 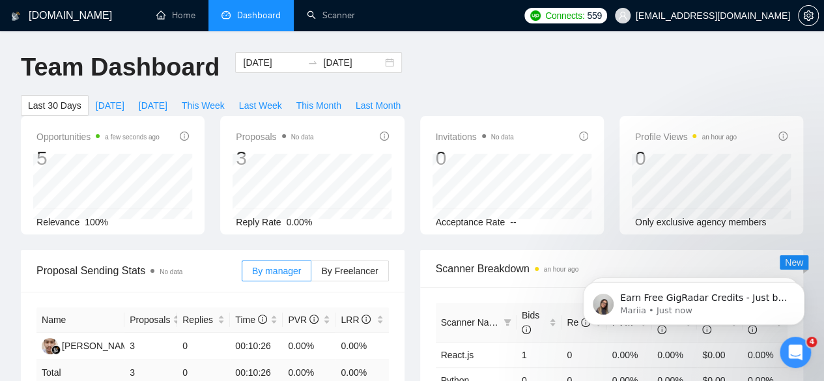 What do you see at coordinates (808, 16) in the screenshot?
I see `span: setting` at bounding box center [808, 16].